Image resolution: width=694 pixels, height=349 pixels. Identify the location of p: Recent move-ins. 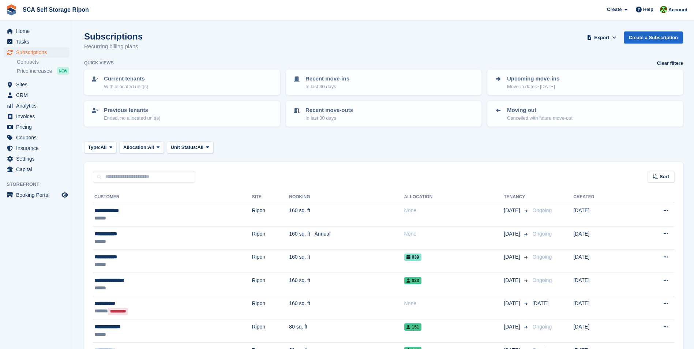
(327, 79).